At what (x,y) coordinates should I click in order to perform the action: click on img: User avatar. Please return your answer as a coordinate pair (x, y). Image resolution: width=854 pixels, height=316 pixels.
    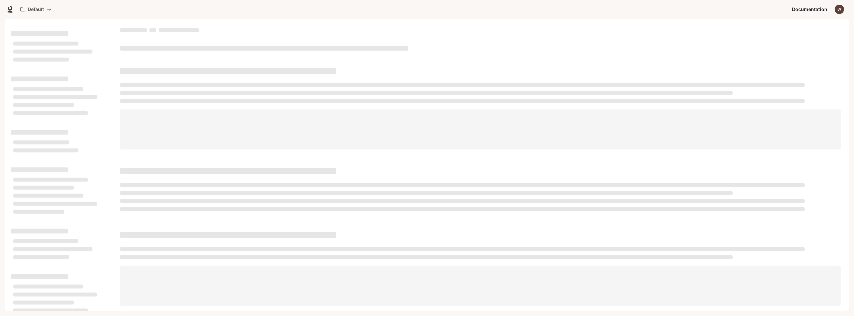
    Looking at the image, I should click on (839, 9).